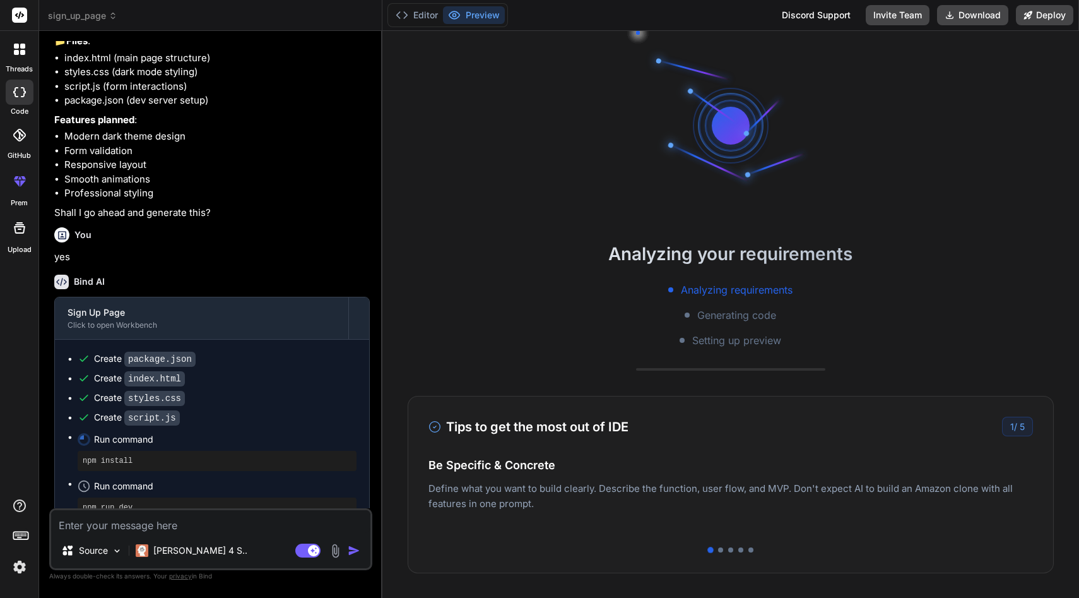 The width and height of the screenshot is (1079, 598). I want to click on label: code, so click(20, 111).